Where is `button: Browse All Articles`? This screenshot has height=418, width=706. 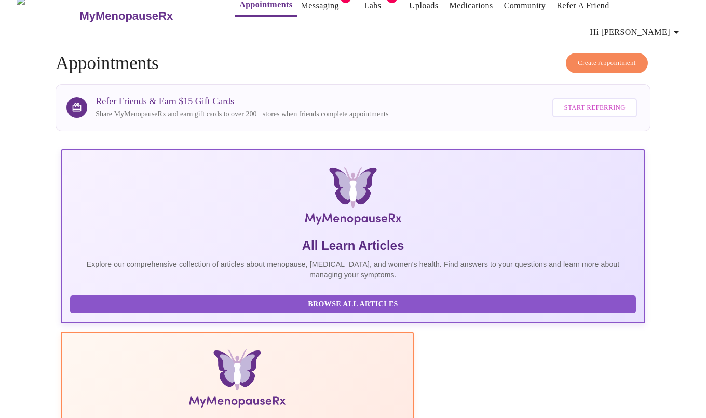 button: Browse All Articles is located at coordinates (353, 304).